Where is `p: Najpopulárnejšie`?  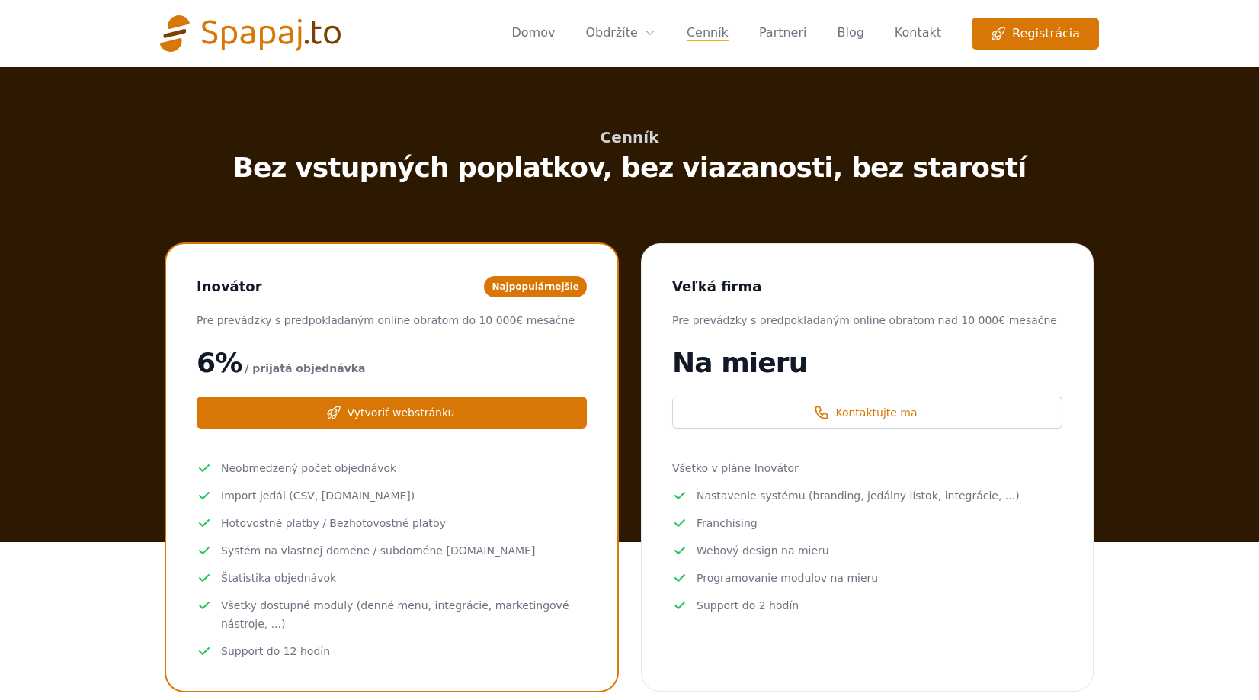 p: Najpopulárnejšie is located at coordinates (535, 287).